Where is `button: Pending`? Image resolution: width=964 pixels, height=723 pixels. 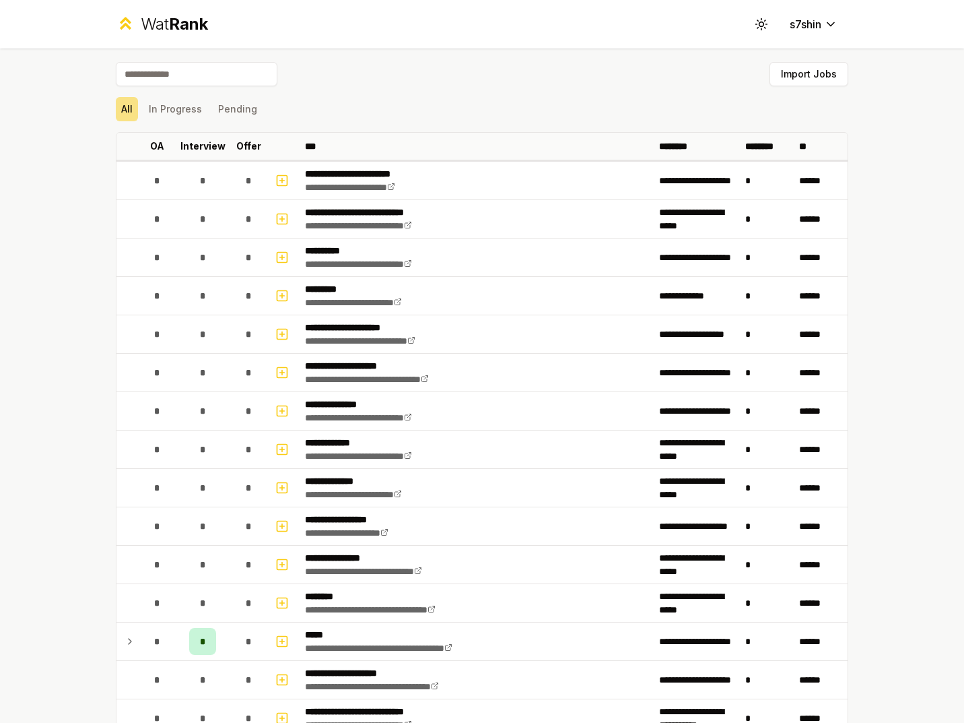
button: Pending is located at coordinates (238, 109).